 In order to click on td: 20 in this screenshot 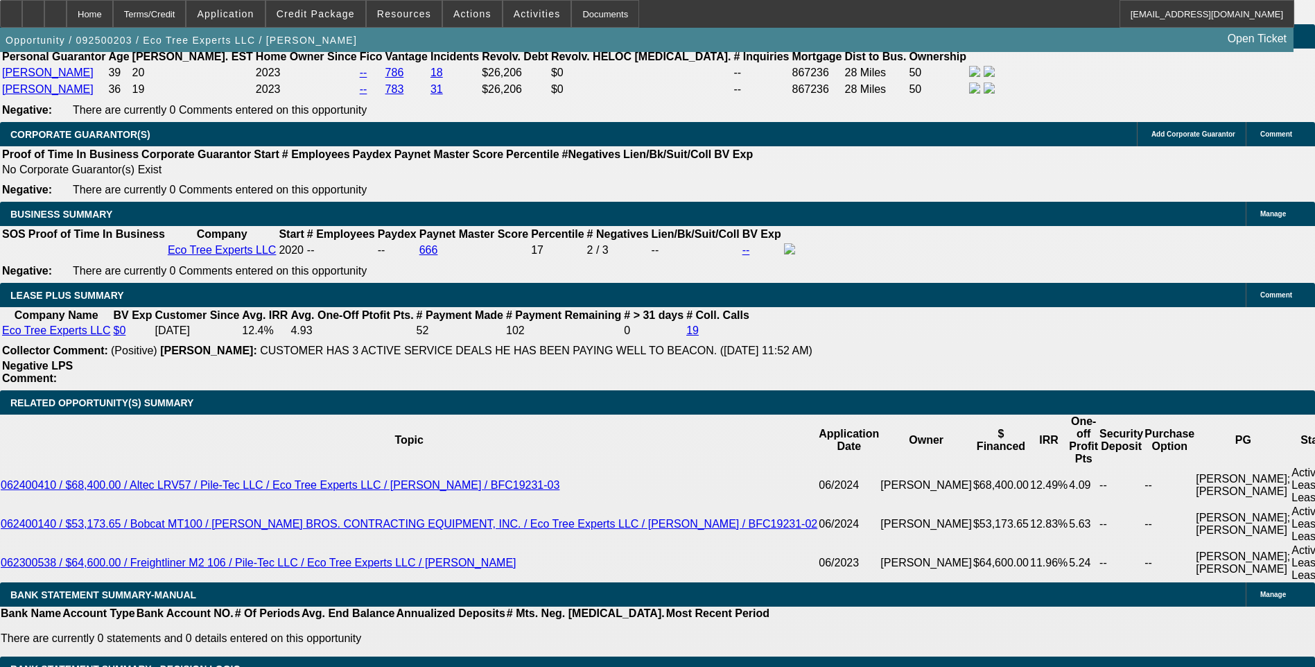, I will do `click(193, 73)`.